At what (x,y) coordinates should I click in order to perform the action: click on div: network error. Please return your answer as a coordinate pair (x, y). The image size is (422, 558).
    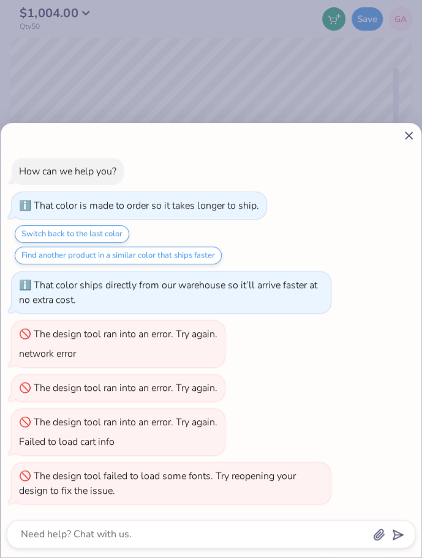
    Looking at the image, I should click on (47, 354).